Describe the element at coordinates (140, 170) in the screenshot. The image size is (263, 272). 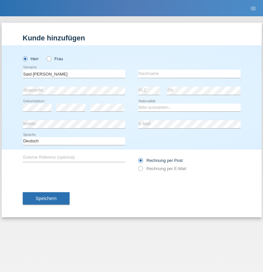
I see `input: Rechnung per E-Mail` at that location.